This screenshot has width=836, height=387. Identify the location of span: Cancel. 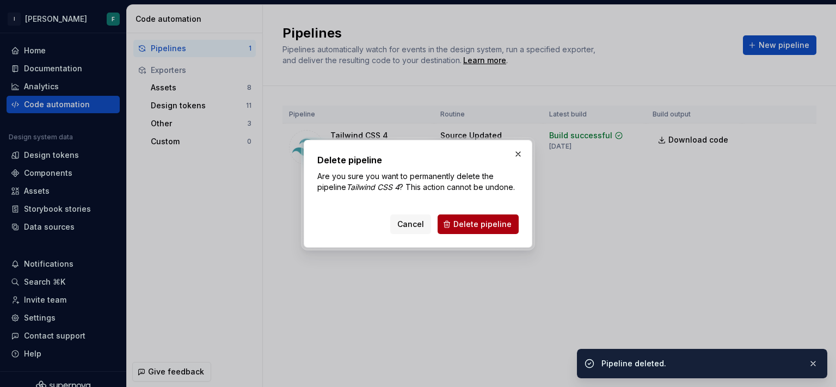
(410, 224).